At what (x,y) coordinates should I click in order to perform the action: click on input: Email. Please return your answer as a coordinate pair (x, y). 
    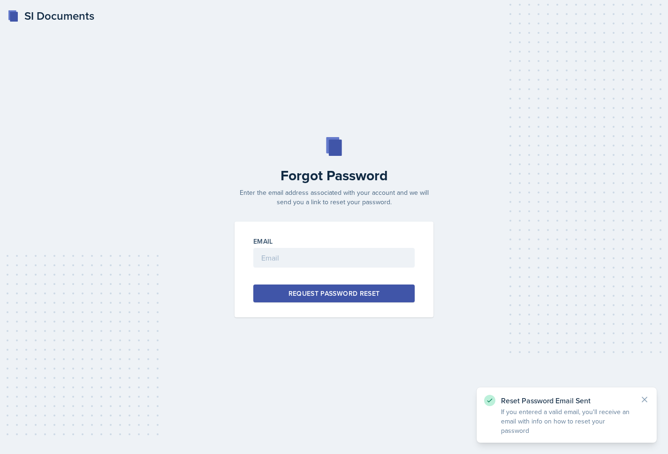
    Looking at the image, I should click on (334, 258).